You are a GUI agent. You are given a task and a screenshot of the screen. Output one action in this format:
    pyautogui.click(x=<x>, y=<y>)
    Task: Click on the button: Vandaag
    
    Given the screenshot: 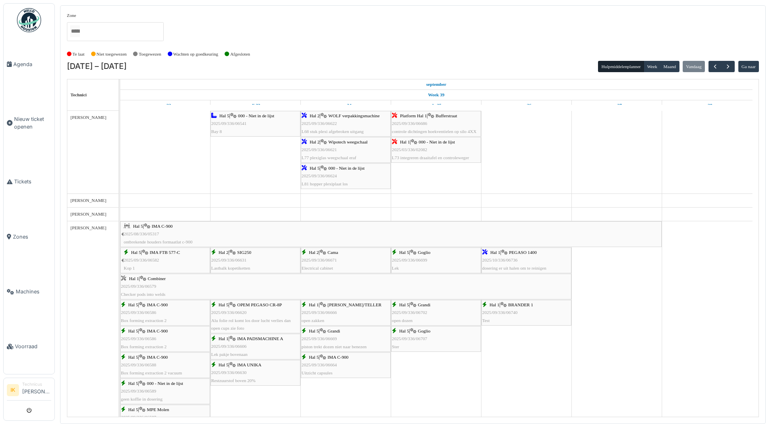 What is the action you would take?
    pyautogui.click(x=693, y=66)
    